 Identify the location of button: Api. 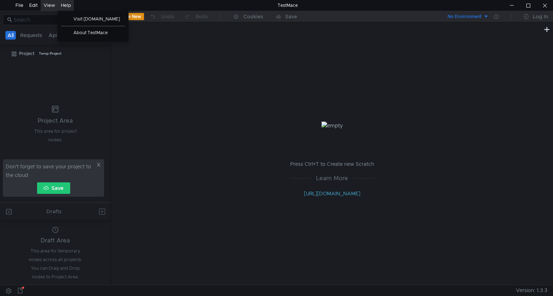
(53, 35).